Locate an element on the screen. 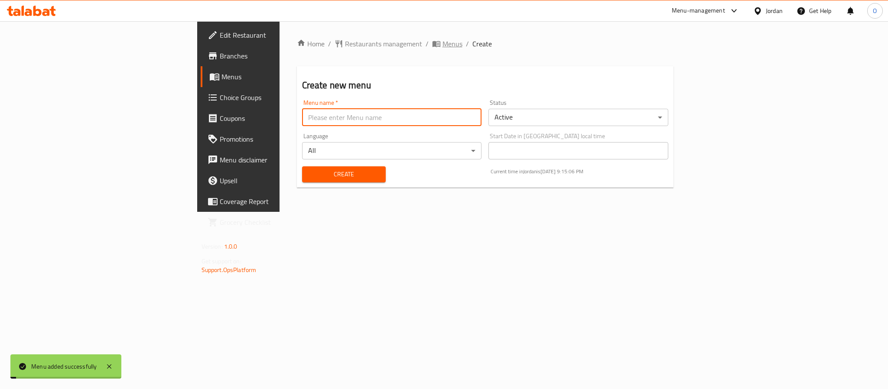 The height and width of the screenshot is (389, 888). span: Menu disclaimer is located at coordinates (279, 160).